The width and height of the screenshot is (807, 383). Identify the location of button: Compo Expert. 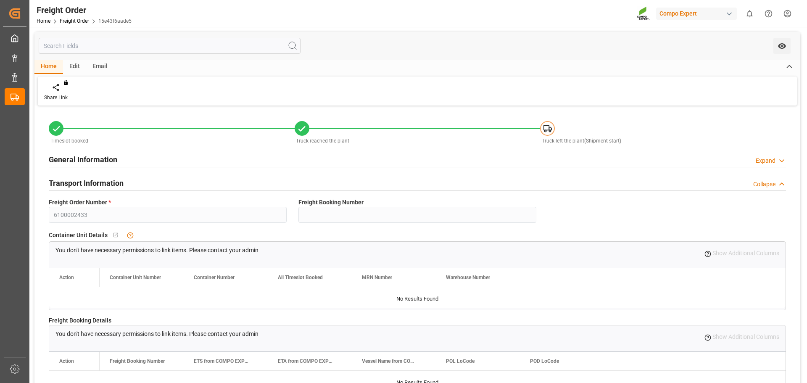
(698, 13).